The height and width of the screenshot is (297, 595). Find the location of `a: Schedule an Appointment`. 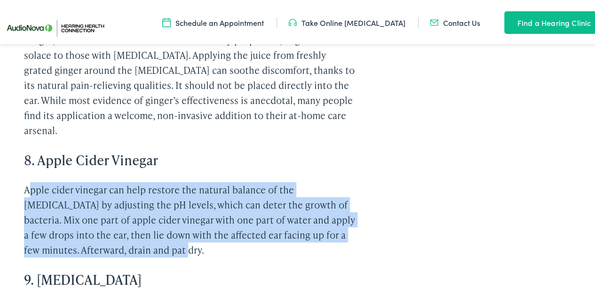

a: Schedule an Appointment is located at coordinates (213, 21).